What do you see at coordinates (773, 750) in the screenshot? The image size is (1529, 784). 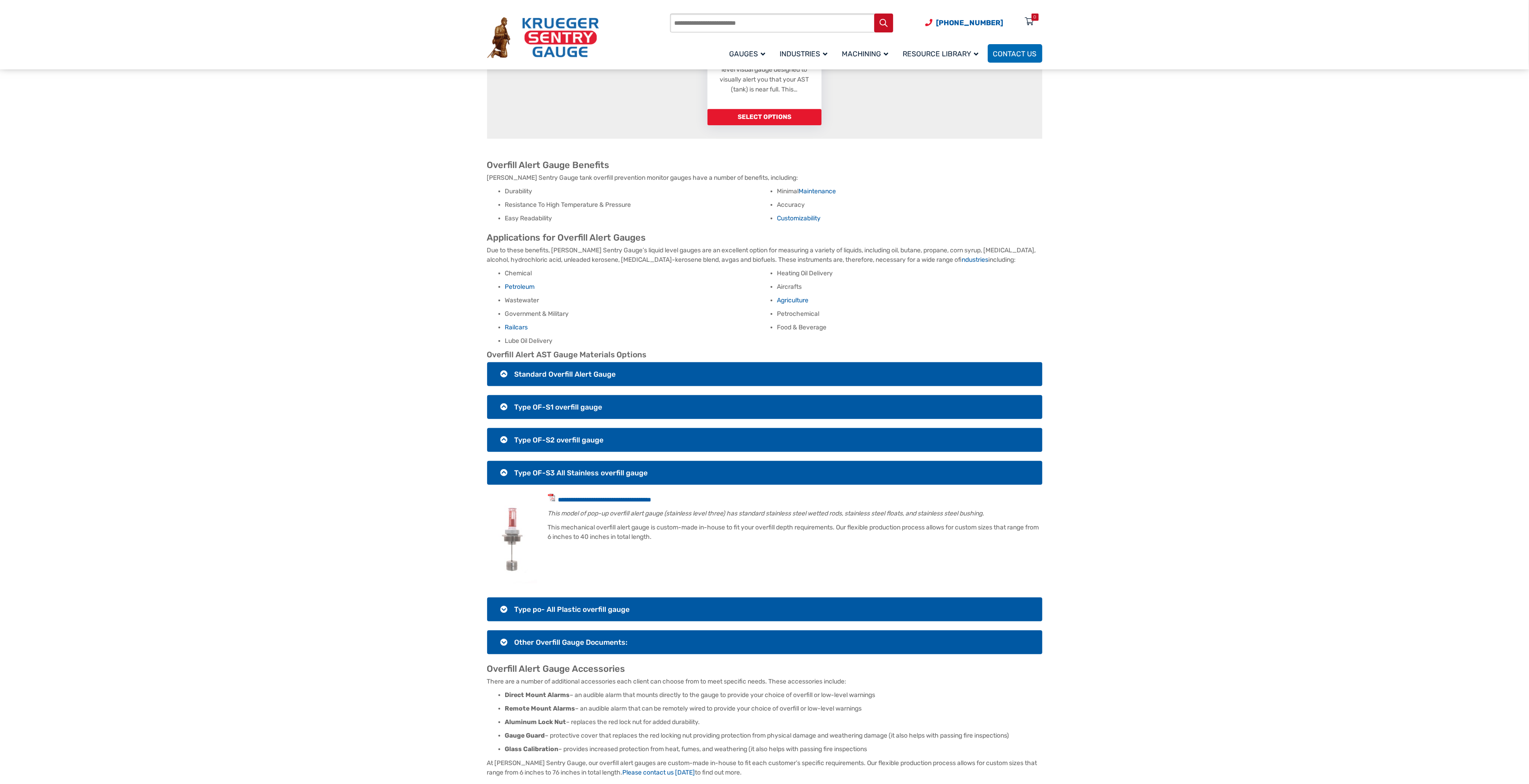 I see `li: – provides increased protection from heat, fumes, and weathering (it also helps with passing fire...` at bounding box center [773, 750].